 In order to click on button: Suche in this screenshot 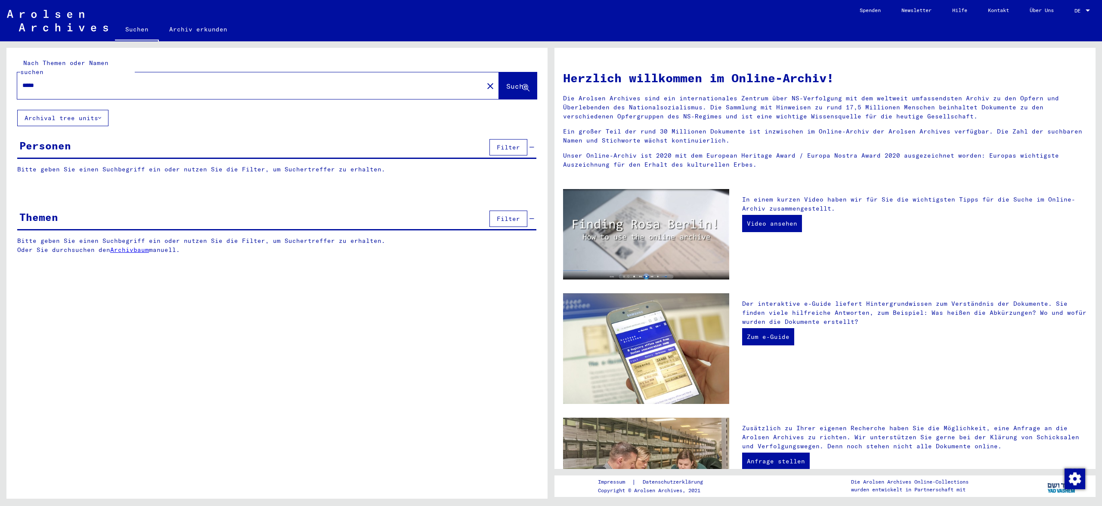, I will do `click(518, 86)`.